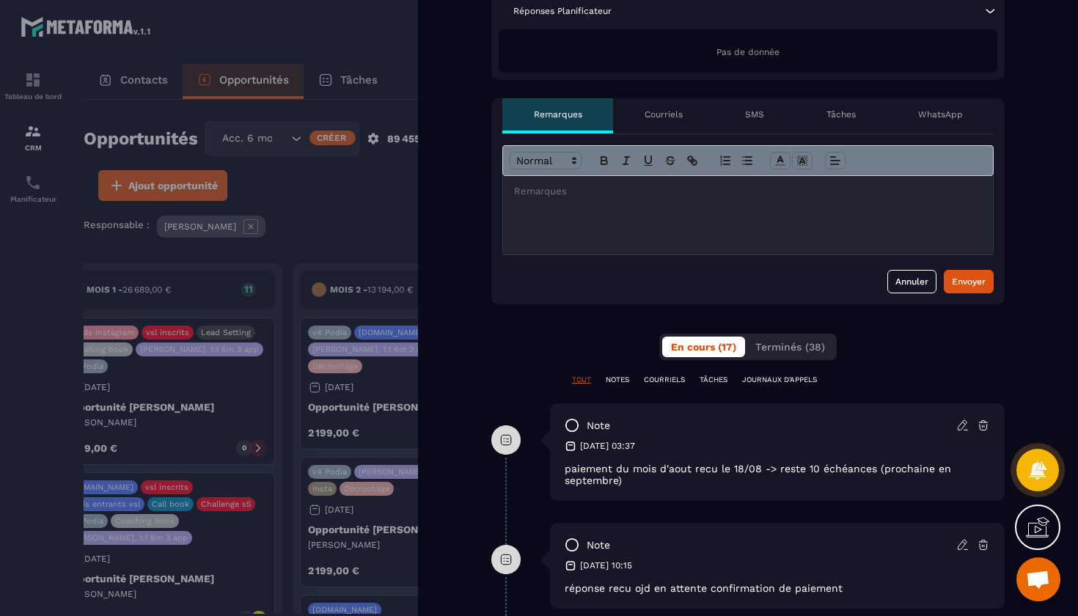 This screenshot has width=1078, height=616. What do you see at coordinates (617, 380) in the screenshot?
I see `p: NOTES` at bounding box center [617, 380].